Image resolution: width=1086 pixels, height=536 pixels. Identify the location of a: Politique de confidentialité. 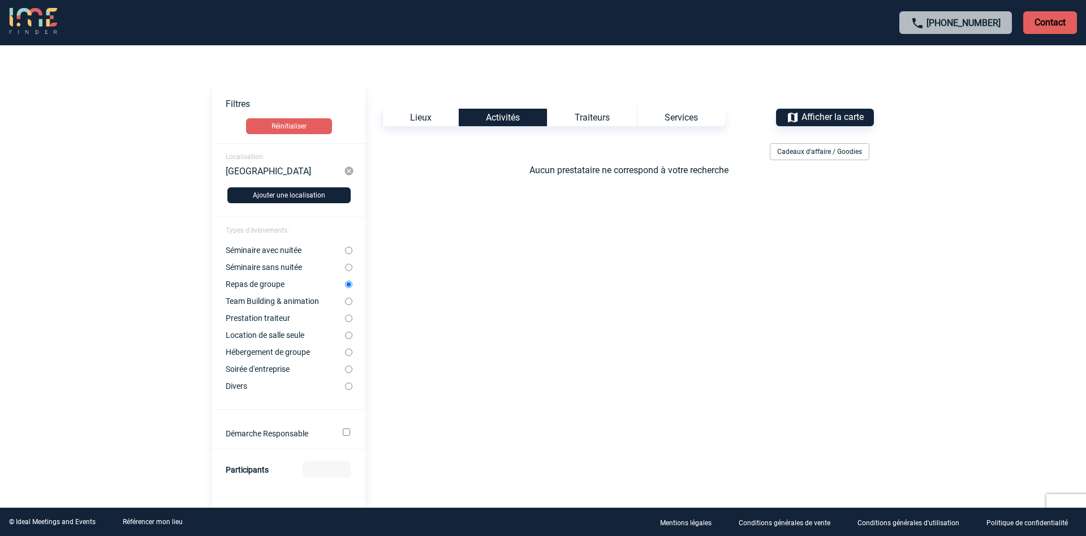
(1032, 522).